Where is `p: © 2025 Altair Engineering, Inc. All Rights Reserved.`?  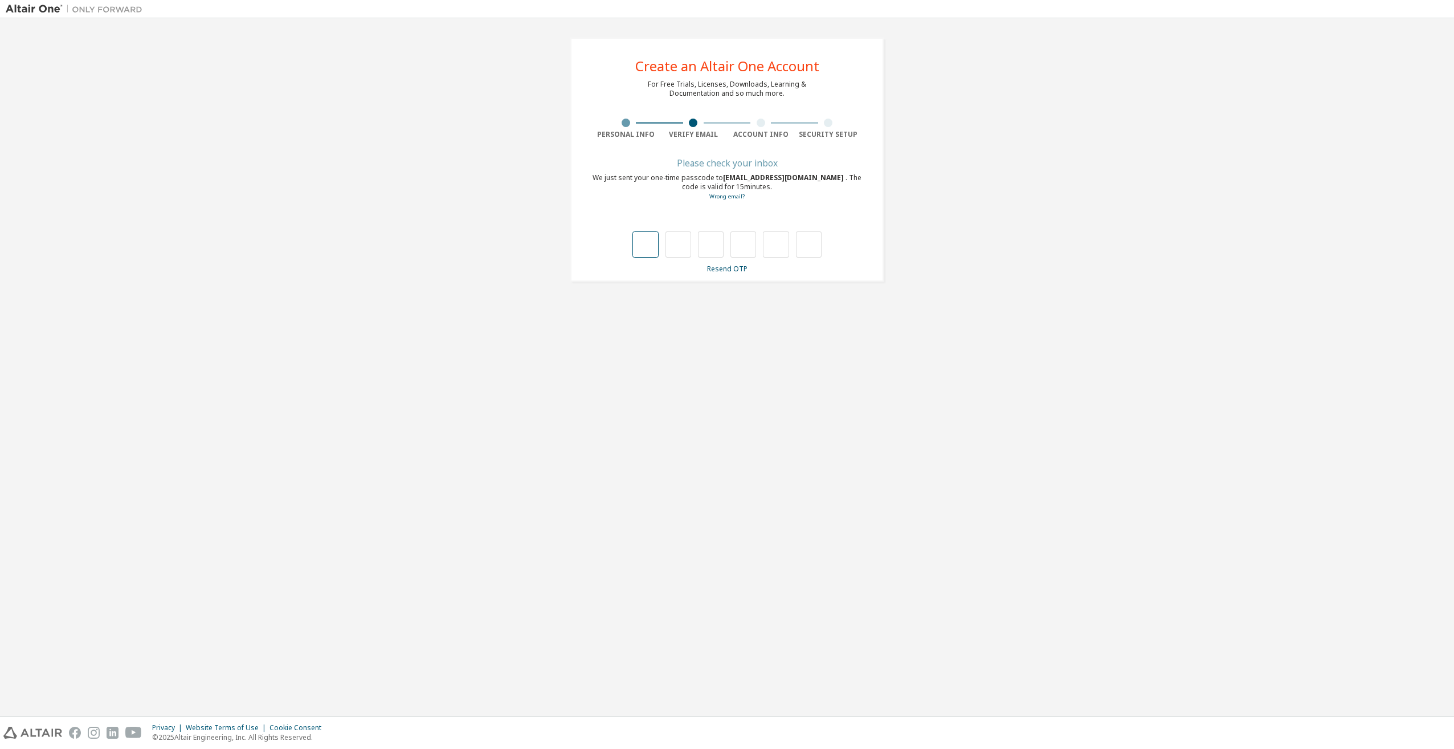 p: © 2025 Altair Engineering, Inc. All Rights Reserved. is located at coordinates (240, 737).